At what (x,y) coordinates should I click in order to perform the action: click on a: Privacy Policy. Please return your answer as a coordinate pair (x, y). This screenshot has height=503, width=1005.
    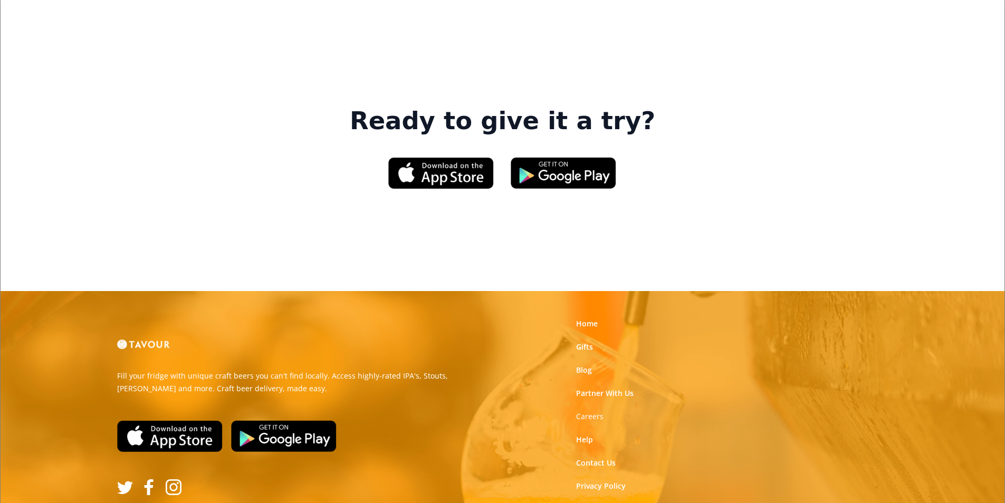
    Looking at the image, I should click on (601, 487).